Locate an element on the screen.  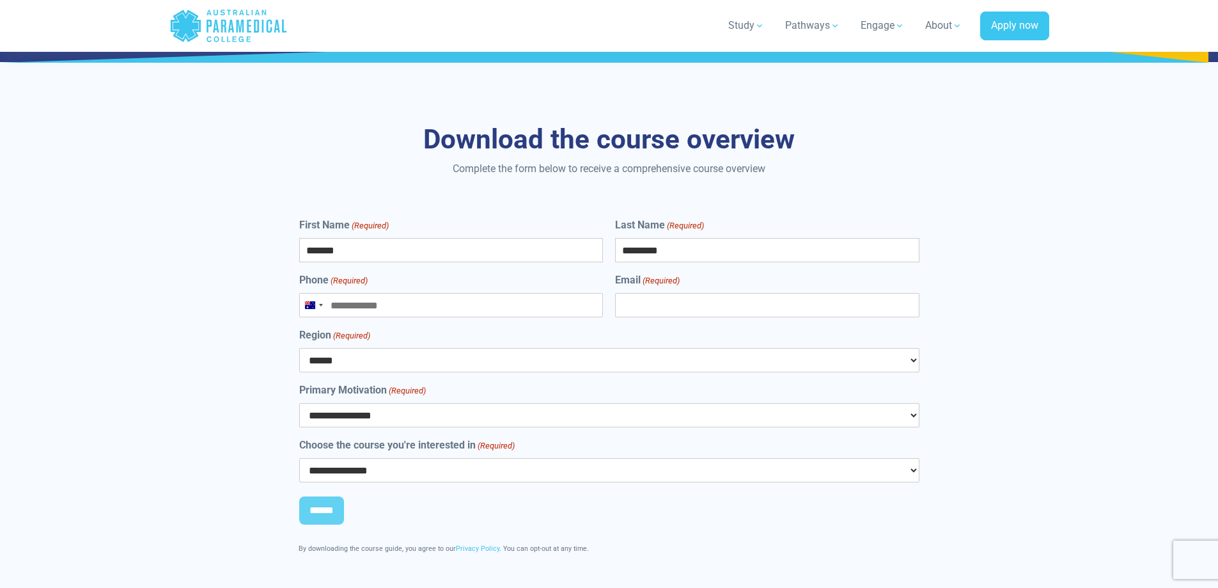
a: Privacy Policy is located at coordinates (478, 548).